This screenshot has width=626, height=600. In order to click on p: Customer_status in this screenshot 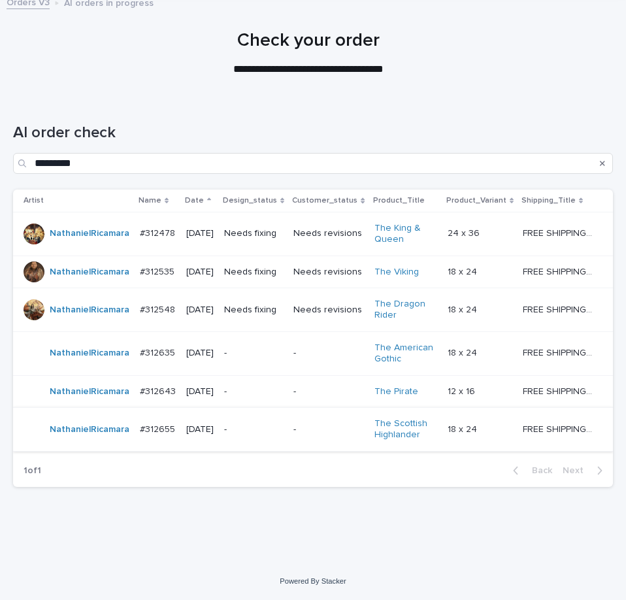, I will do `click(325, 201)`.